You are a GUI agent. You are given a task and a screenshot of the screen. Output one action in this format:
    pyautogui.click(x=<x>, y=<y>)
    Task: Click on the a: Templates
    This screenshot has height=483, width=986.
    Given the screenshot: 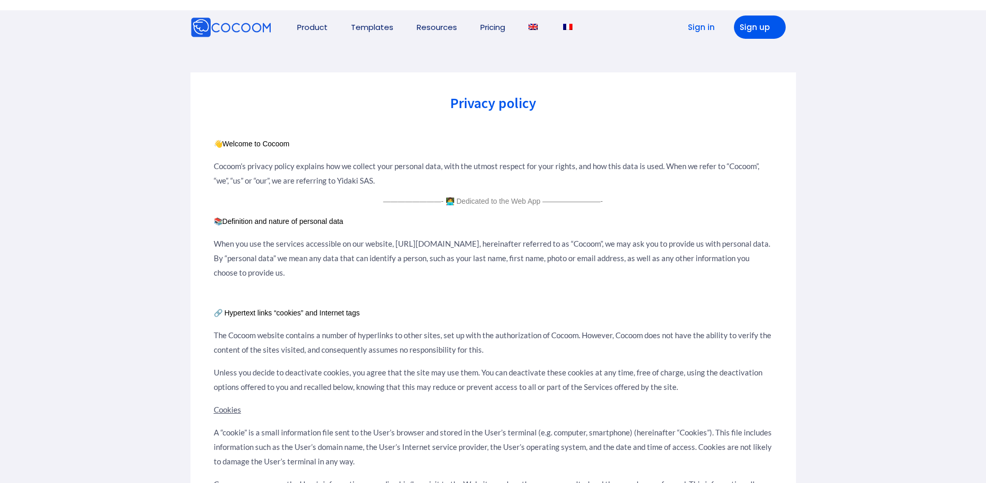 What is the action you would take?
    pyautogui.click(x=372, y=27)
    